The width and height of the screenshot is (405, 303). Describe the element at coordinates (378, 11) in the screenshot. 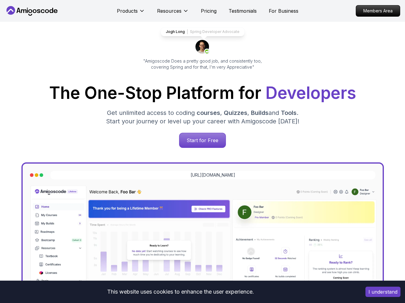

I see `p: Members Area` at that location.